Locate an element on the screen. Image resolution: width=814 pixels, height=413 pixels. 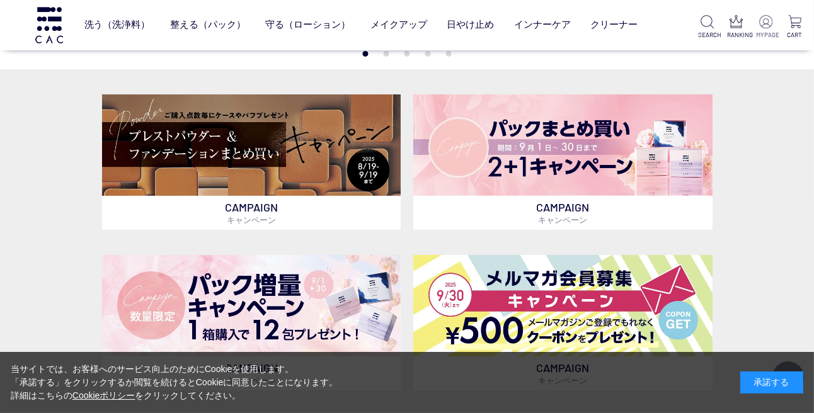
a: 洗う（洗浄料） is located at coordinates (117, 25).